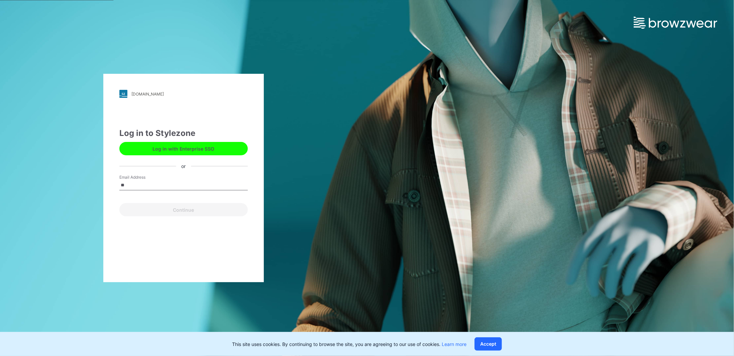 The width and height of the screenshot is (734, 356). I want to click on img: browzwear-logo.e42bd6dac1945053ebaf764b6aa21510.svg, so click(675, 23).